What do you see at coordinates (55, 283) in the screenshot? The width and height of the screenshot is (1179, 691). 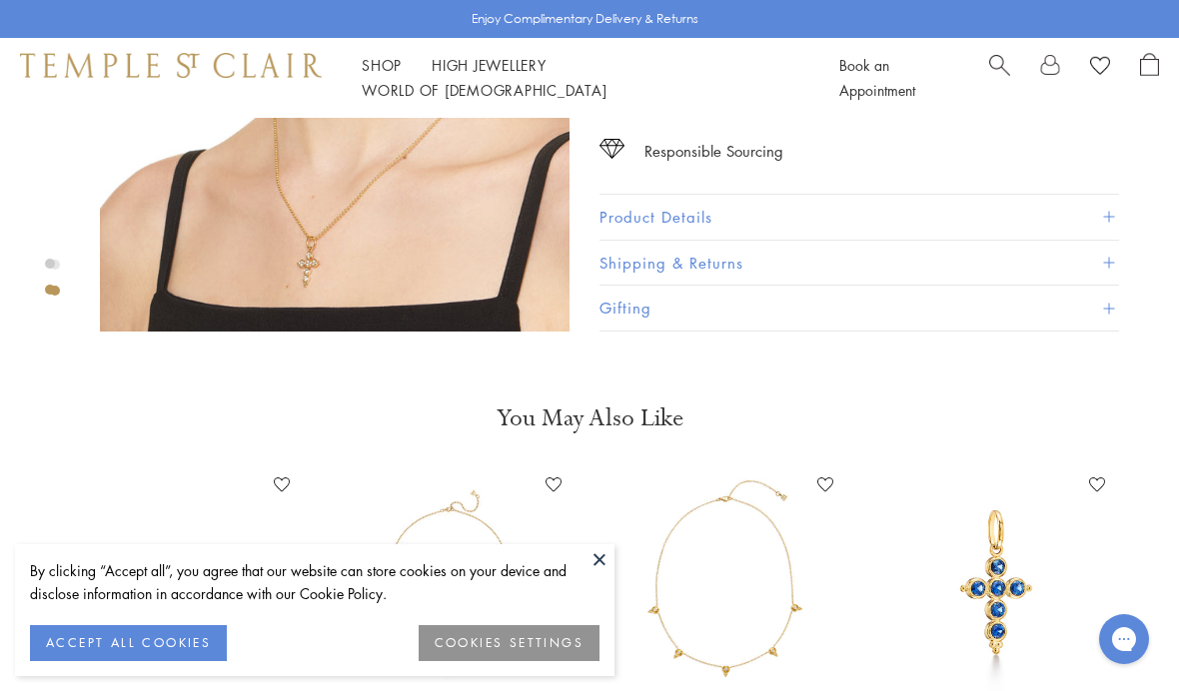 I see `div: Product gallery navigation` at bounding box center [55, 283].